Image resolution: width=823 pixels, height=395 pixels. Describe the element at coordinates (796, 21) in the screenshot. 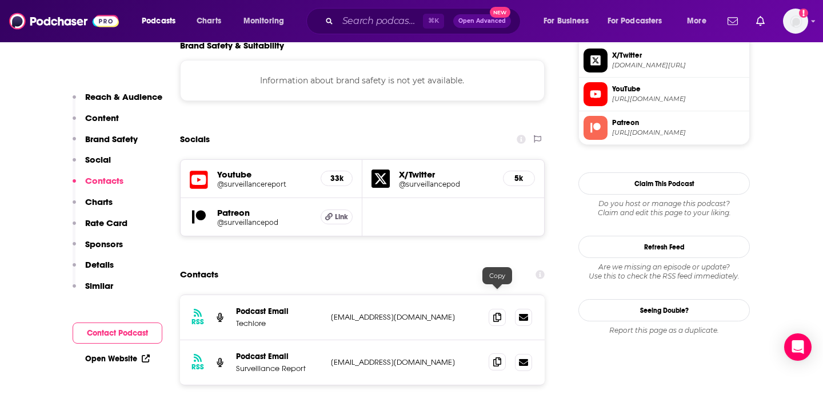

I see `img: User Profile` at that location.